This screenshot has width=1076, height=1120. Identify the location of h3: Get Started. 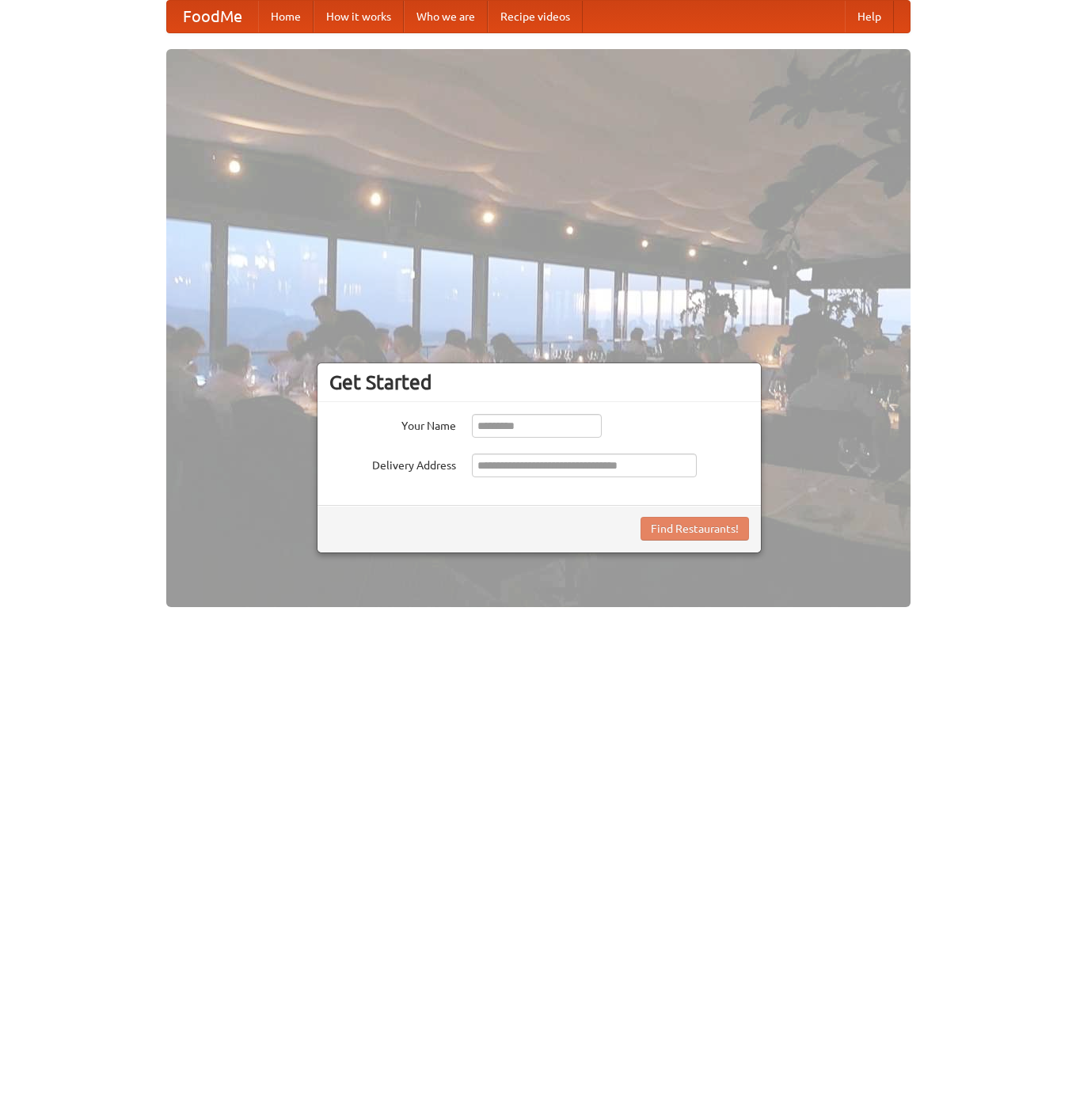
(539, 382).